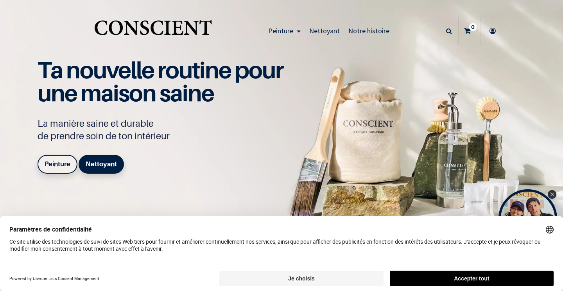 Image resolution: width=563 pixels, height=291 pixels. Describe the element at coordinates (57, 164) in the screenshot. I see `b: Peinture` at that location.